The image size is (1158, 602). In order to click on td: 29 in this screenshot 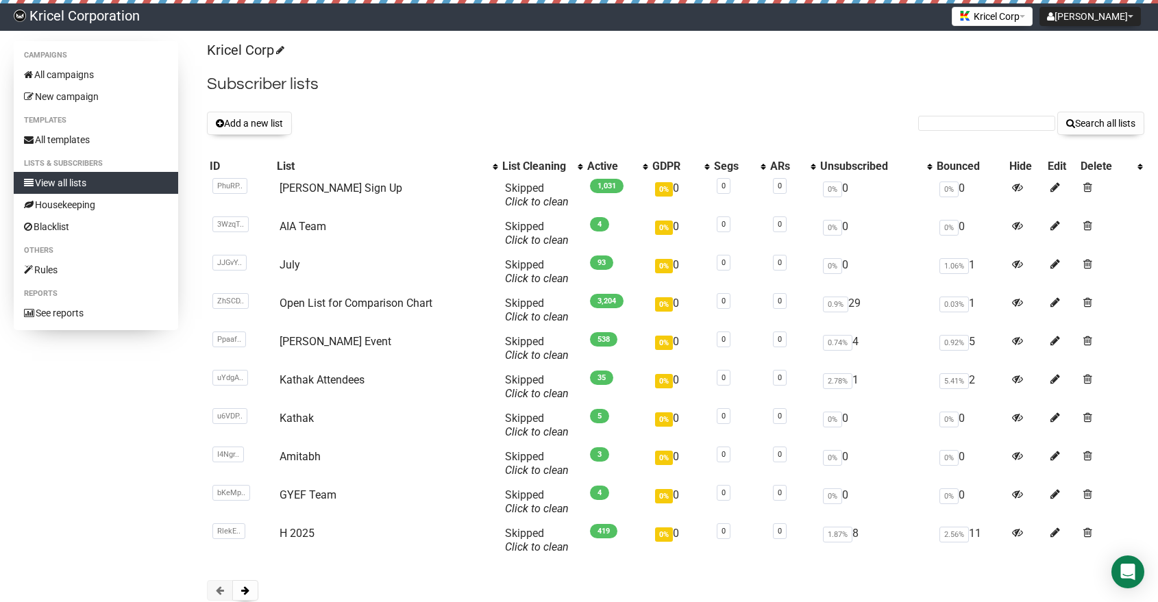, I will do `click(875, 310)`.